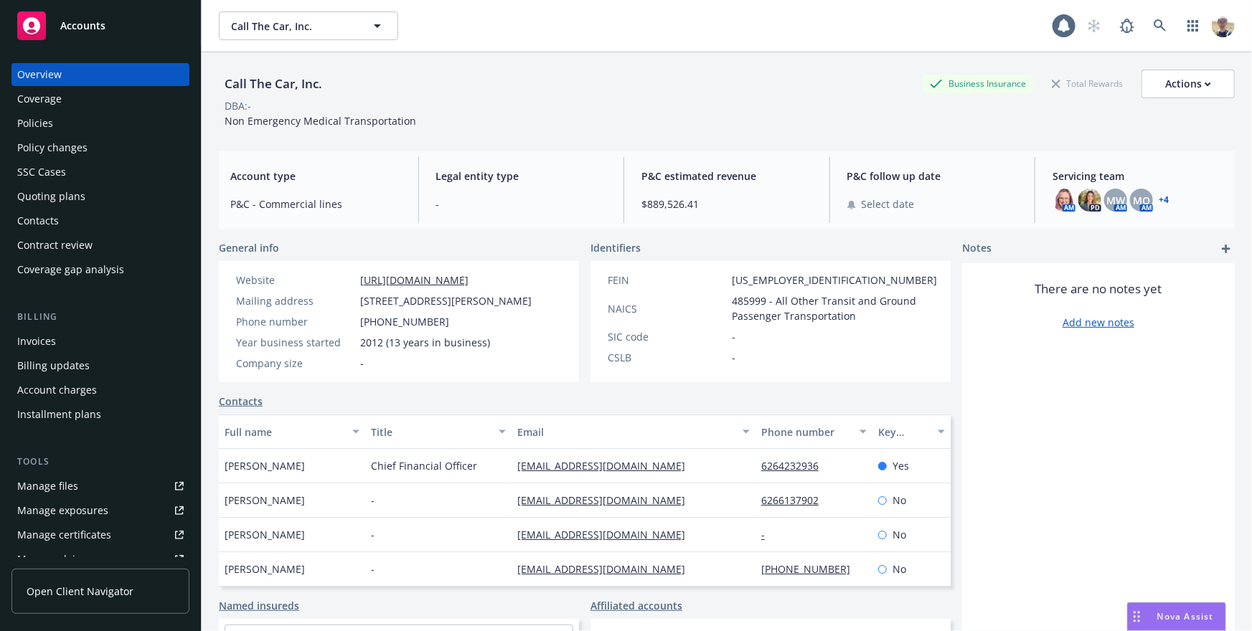 The image size is (1252, 631). I want to click on div: Company size, so click(295, 363).